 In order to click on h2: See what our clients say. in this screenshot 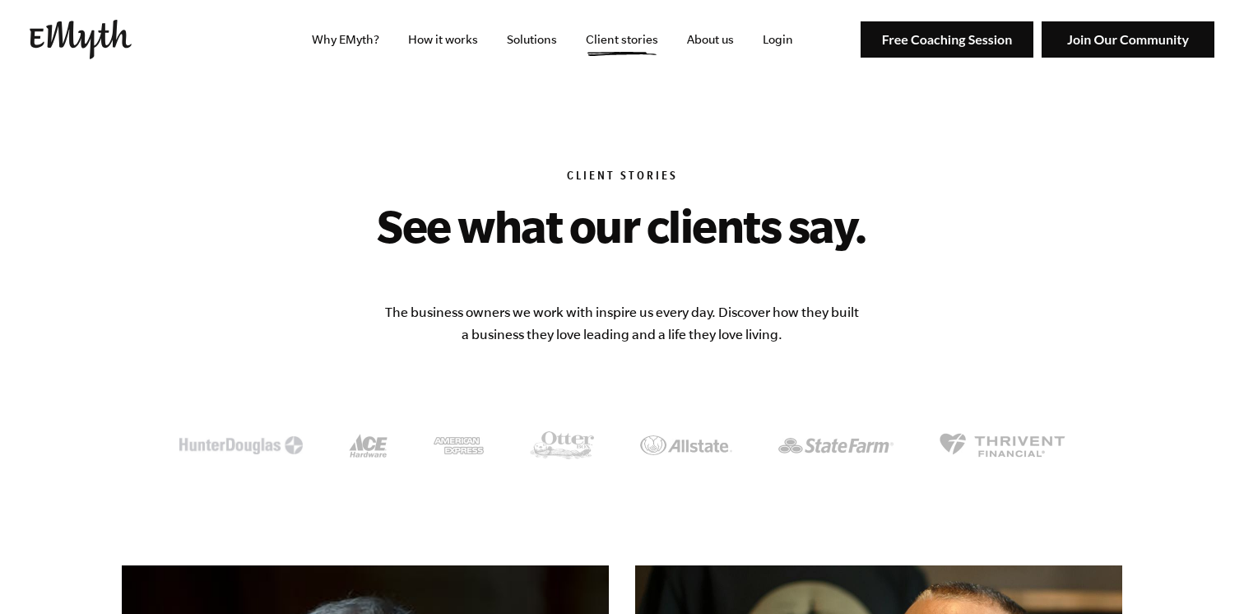, I will do `click(622, 225)`.